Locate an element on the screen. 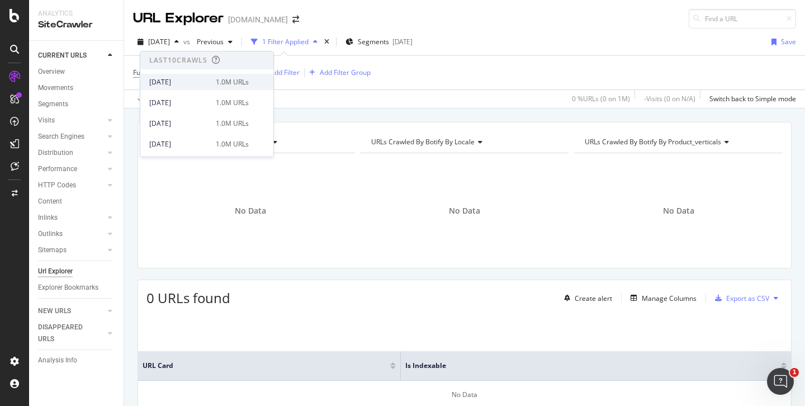  h4: URLs Crawled By Botify By locale is located at coordinates (464, 142).